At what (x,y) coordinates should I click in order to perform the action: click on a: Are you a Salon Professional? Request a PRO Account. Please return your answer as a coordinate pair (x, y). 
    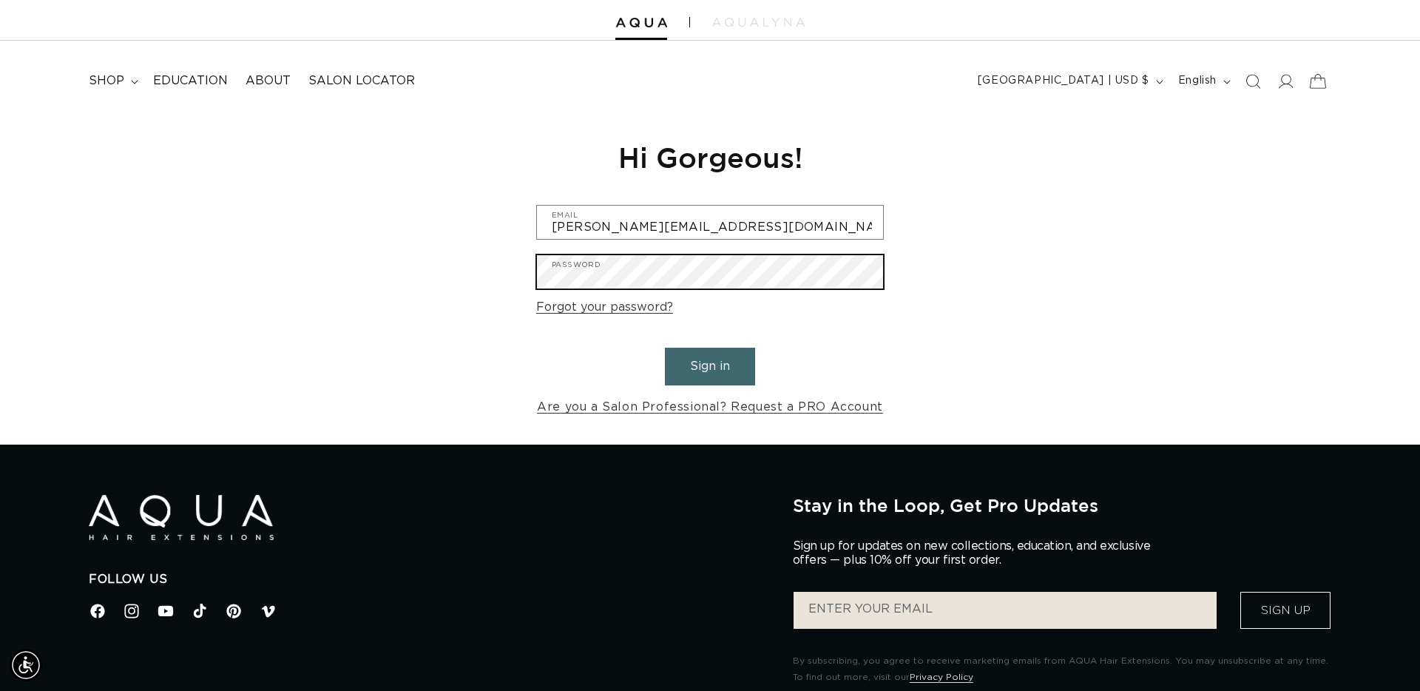
    Looking at the image, I should click on (710, 407).